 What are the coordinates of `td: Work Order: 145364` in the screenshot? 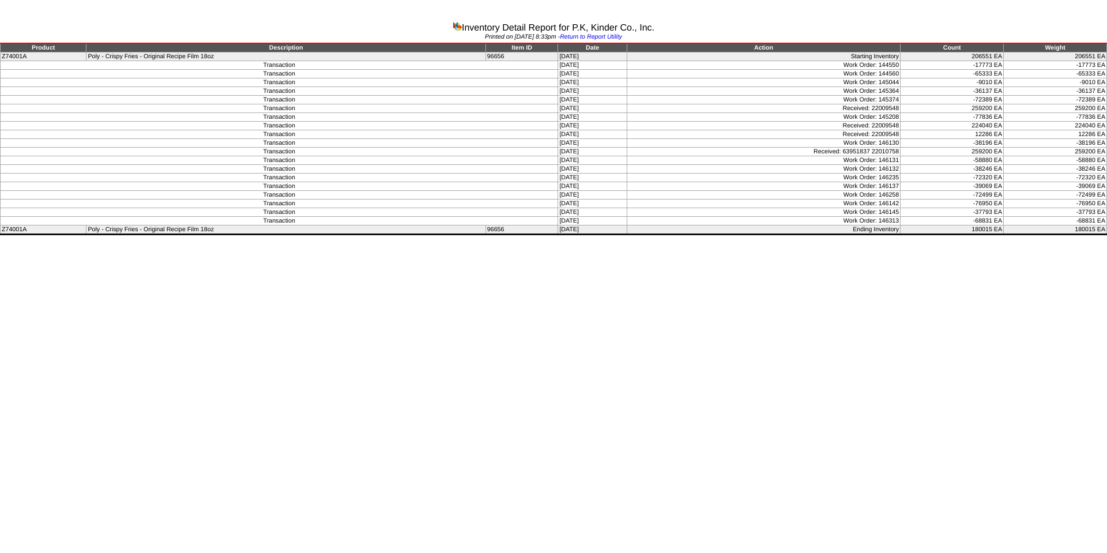 It's located at (763, 91).